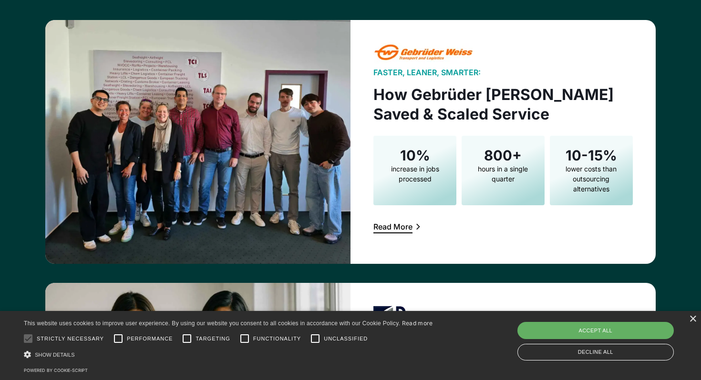  I want to click on img: Gebruder Weiss Logo, so click(423, 53).